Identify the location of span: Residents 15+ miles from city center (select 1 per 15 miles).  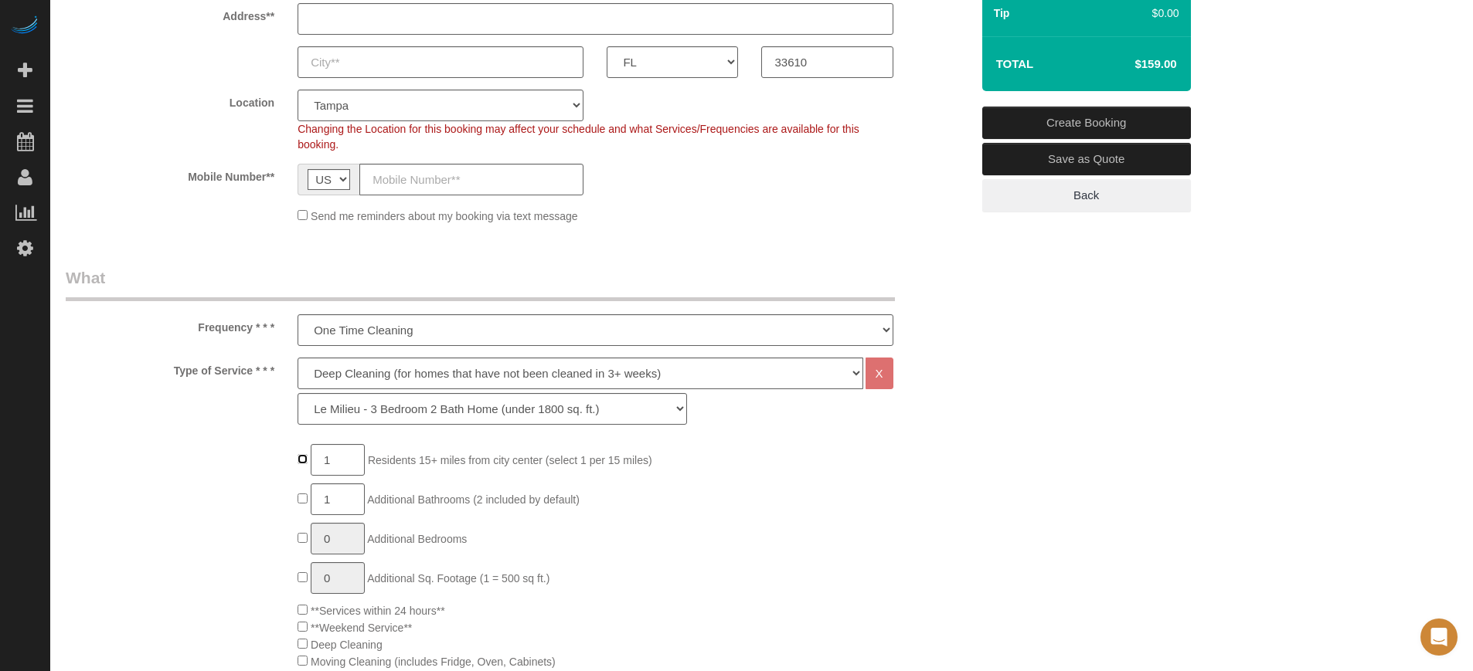
(510, 460).